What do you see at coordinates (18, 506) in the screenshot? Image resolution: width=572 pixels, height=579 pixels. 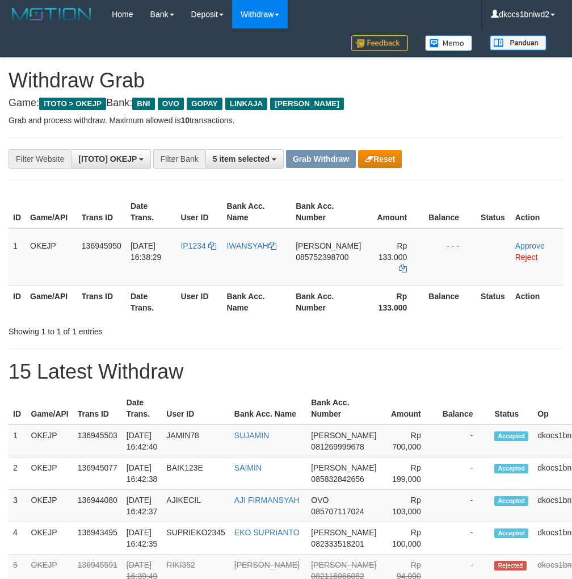 I see `td: 3` at bounding box center [18, 506].